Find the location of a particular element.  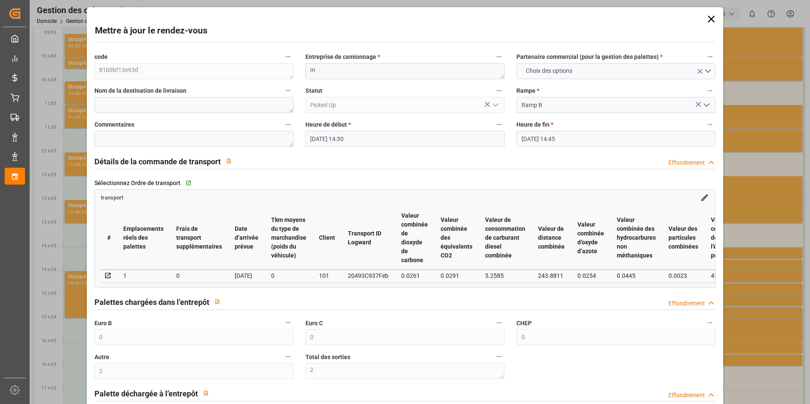

div: 0.0261 is located at coordinates (414, 276).